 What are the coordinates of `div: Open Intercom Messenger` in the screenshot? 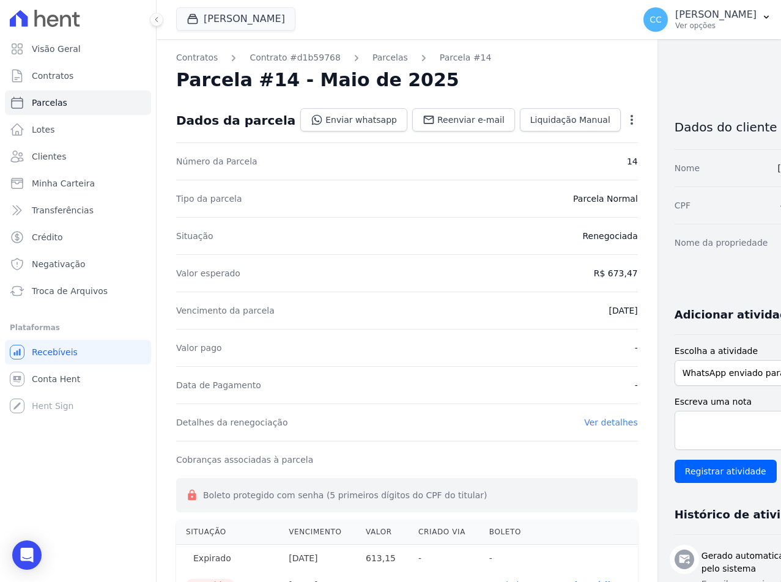 It's located at (27, 555).